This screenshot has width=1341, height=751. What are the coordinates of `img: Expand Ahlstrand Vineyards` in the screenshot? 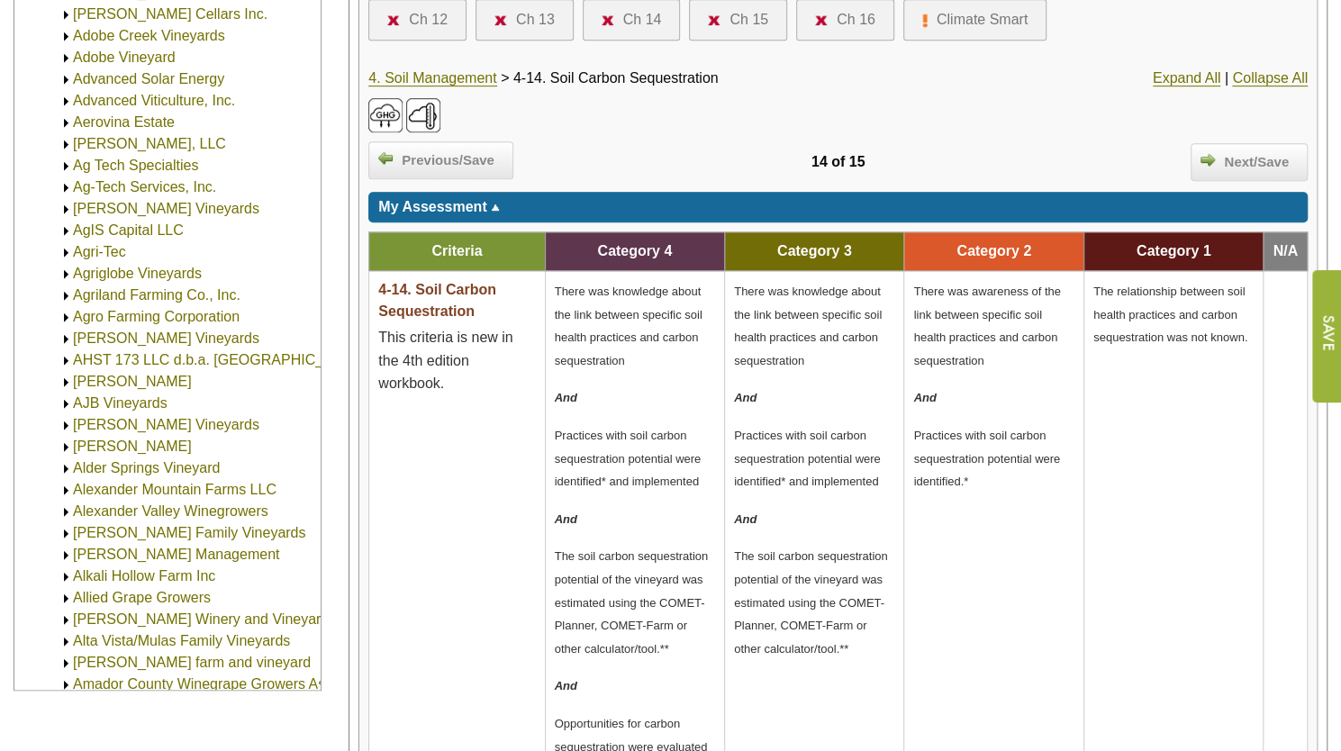 It's located at (66, 339).